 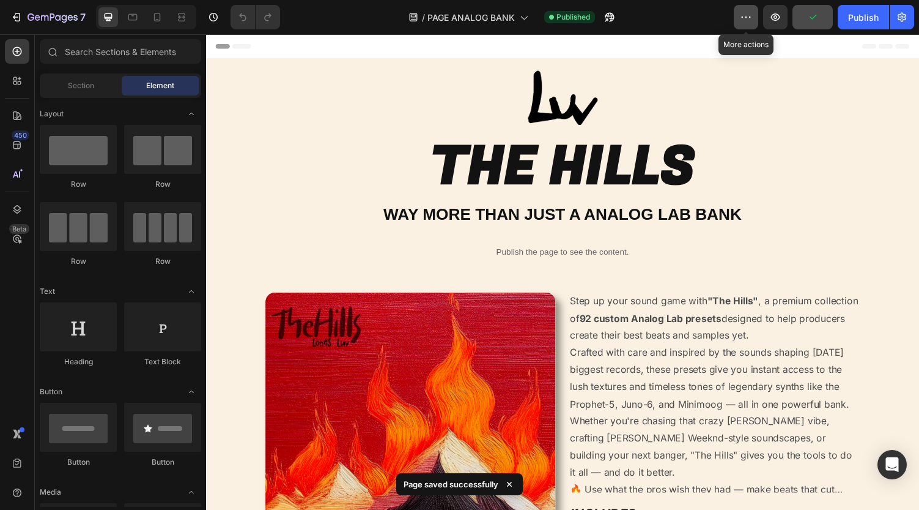 What do you see at coordinates (573, 17) in the screenshot?
I see `span: Published` at bounding box center [573, 17].